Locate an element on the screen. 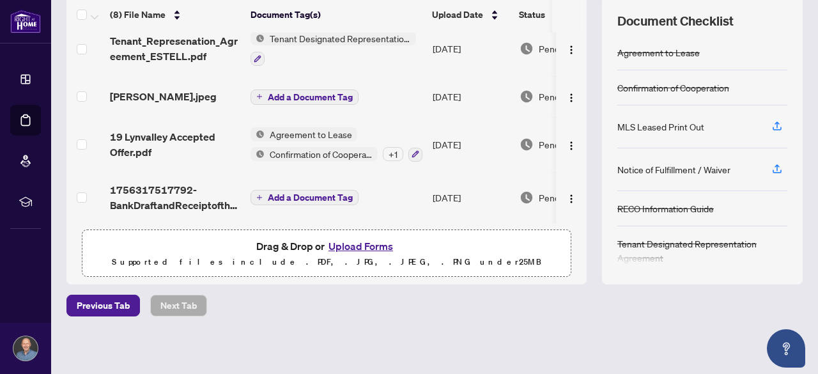 The image size is (818, 374). div: Agreement to Lease is located at coordinates (658, 52).